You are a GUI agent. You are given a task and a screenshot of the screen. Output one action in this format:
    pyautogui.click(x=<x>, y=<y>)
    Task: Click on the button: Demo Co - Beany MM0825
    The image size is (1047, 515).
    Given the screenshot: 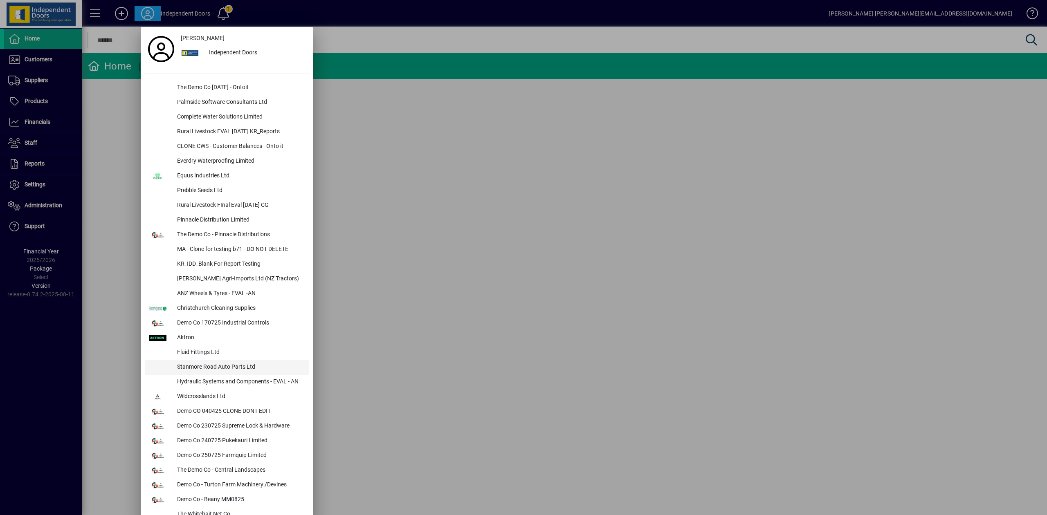 What is the action you would take?
    pyautogui.click(x=227, y=500)
    